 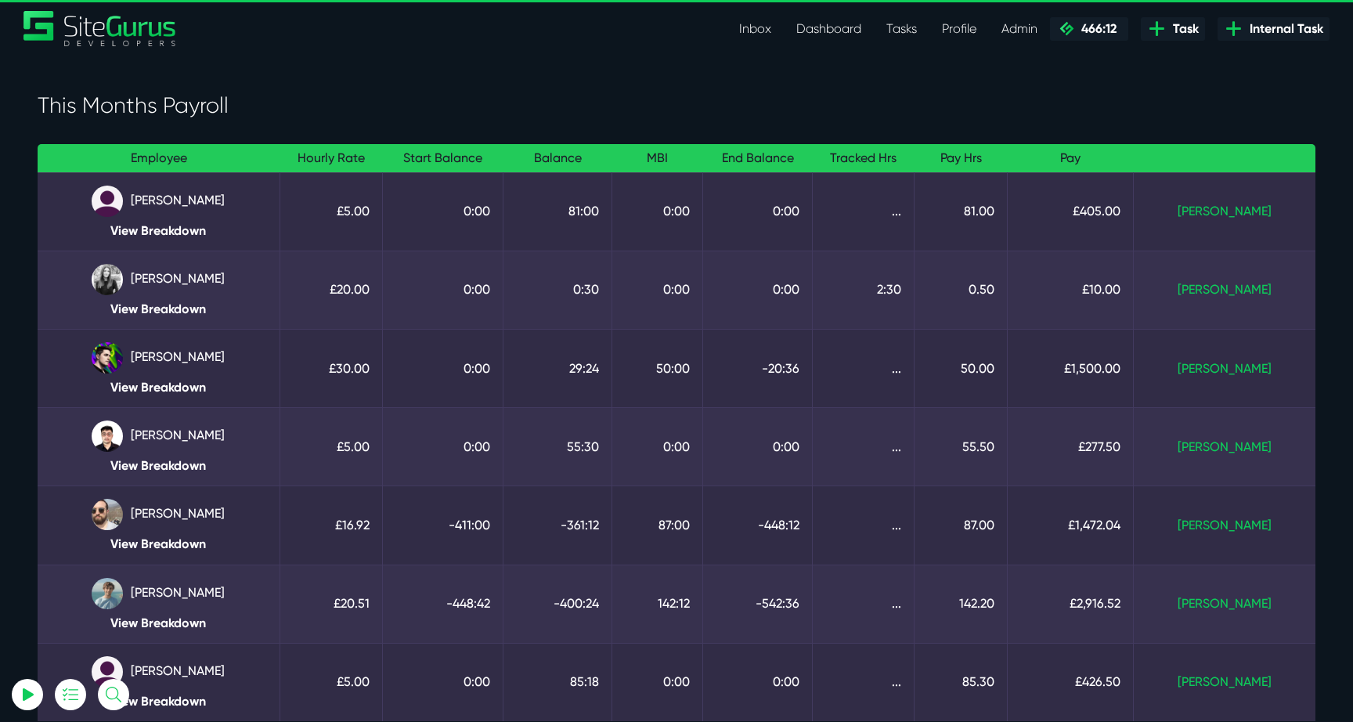 I want to click on a: Admin, so click(x=1019, y=29).